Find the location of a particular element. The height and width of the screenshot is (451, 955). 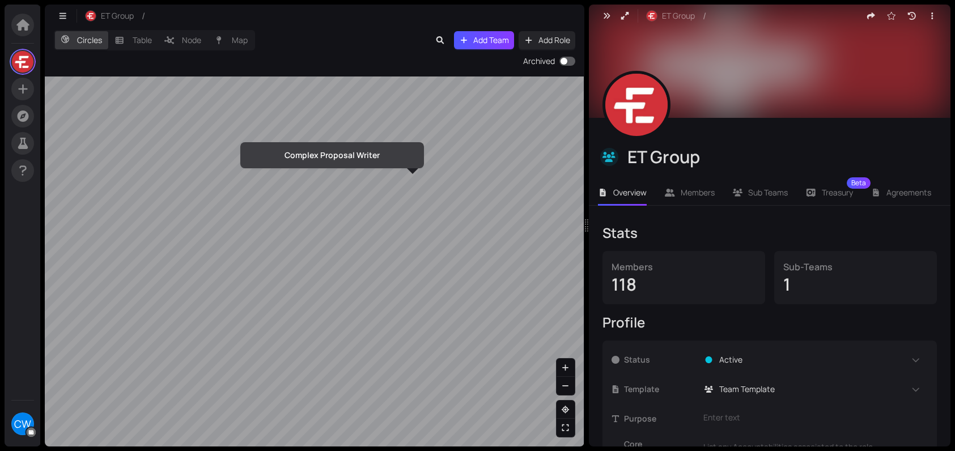

button: Add Role is located at coordinates (547, 40).